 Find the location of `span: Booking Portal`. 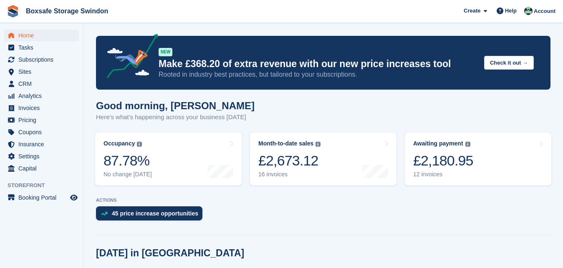

span: Booking Portal is located at coordinates (43, 198).